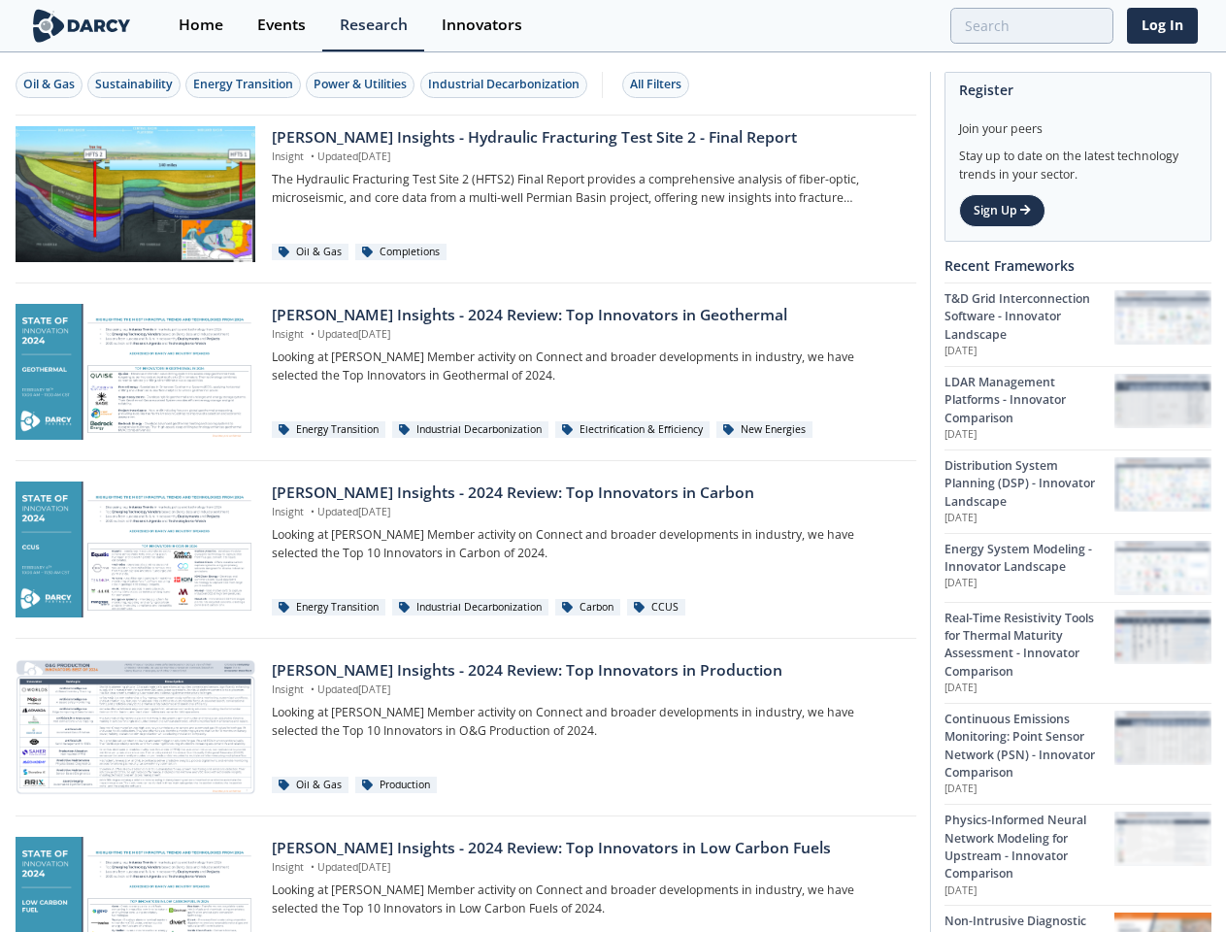 This screenshot has width=1226, height=932. What do you see at coordinates (134, 84) in the screenshot?
I see `button: Sustainability` at bounding box center [134, 84].